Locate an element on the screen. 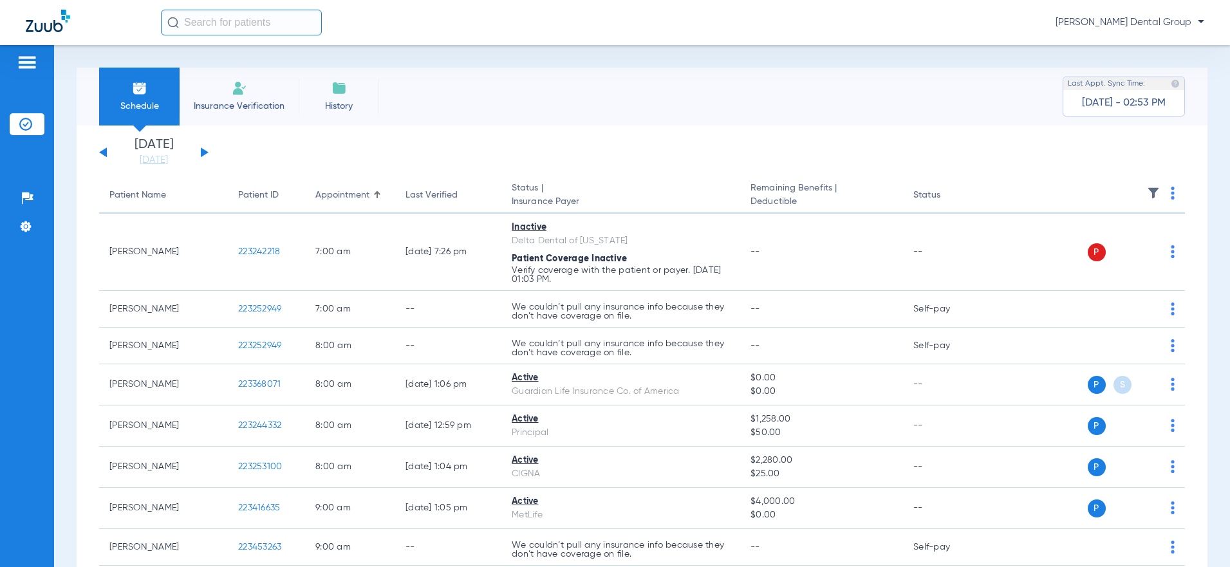  span: 223253100 is located at coordinates (260, 467).